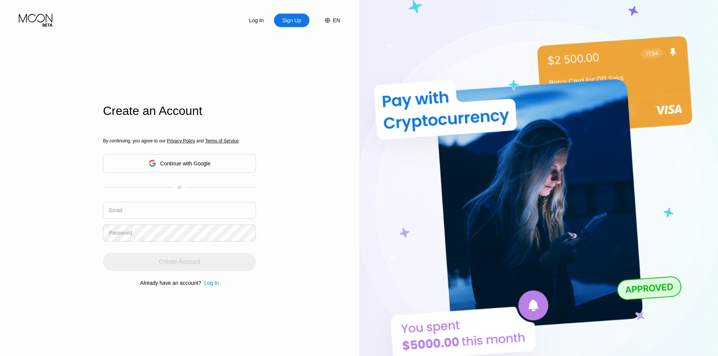 The height and width of the screenshot is (356, 718). What do you see at coordinates (171, 283) in the screenshot?
I see `div: Already have an account?` at bounding box center [171, 283].